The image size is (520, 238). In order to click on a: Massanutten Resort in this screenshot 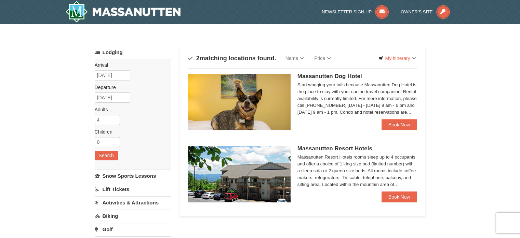, I will do `click(123, 12)`.